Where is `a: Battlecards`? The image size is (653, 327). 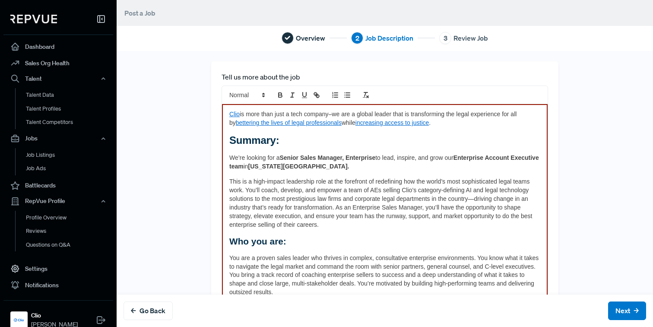
a: Battlecards is located at coordinates (58, 186).